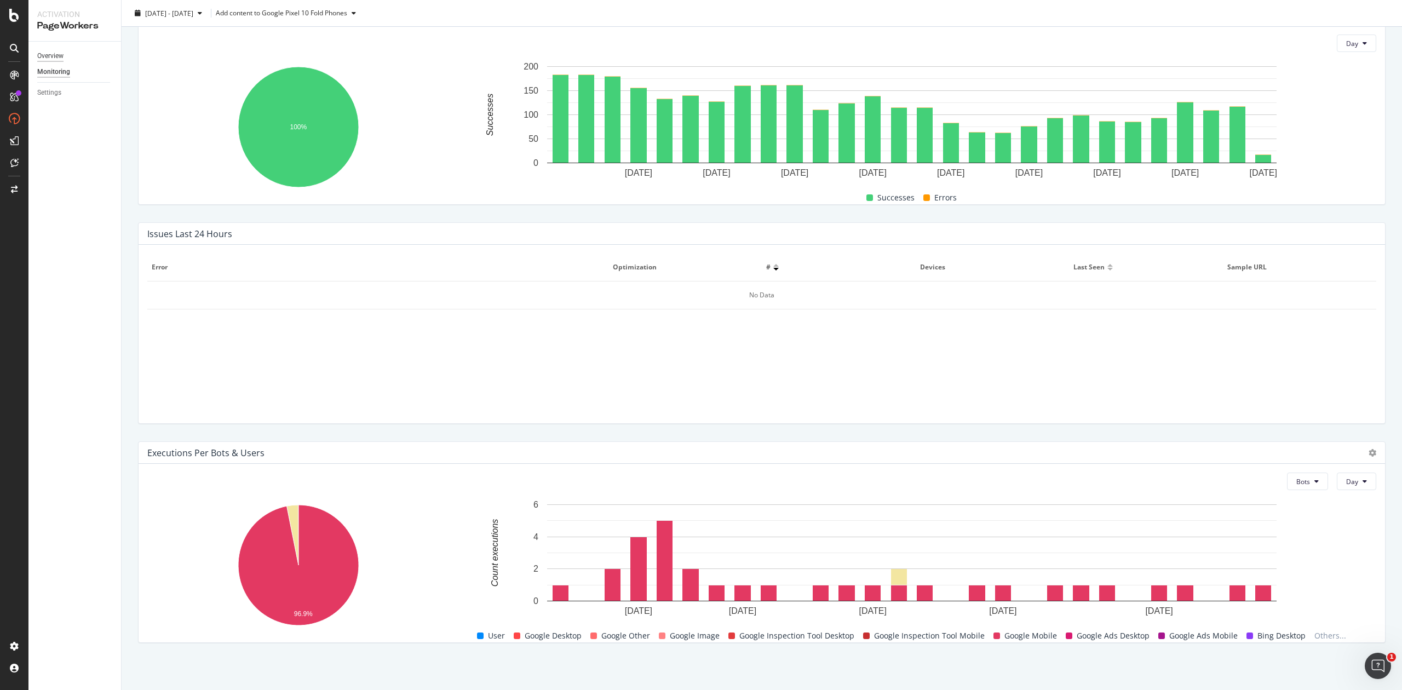  Describe the element at coordinates (1303, 482) in the screenshot. I see `span: Bots` at that location.